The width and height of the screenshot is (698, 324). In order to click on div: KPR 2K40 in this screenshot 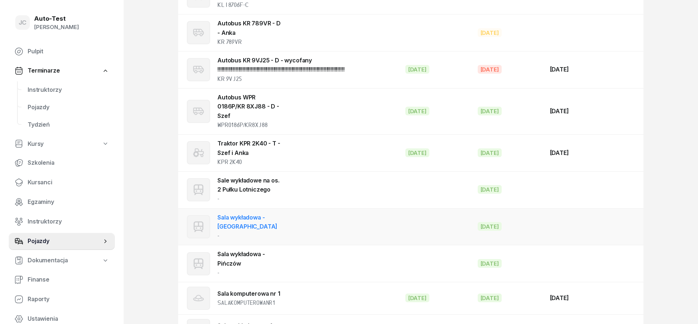, I will do `click(249, 162)`.